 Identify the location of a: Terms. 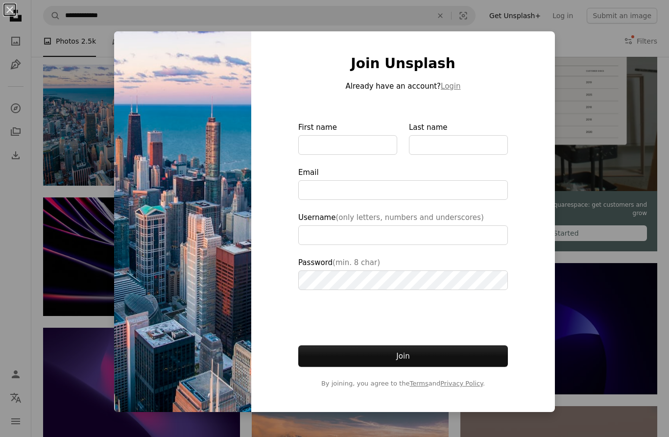
(419, 383).